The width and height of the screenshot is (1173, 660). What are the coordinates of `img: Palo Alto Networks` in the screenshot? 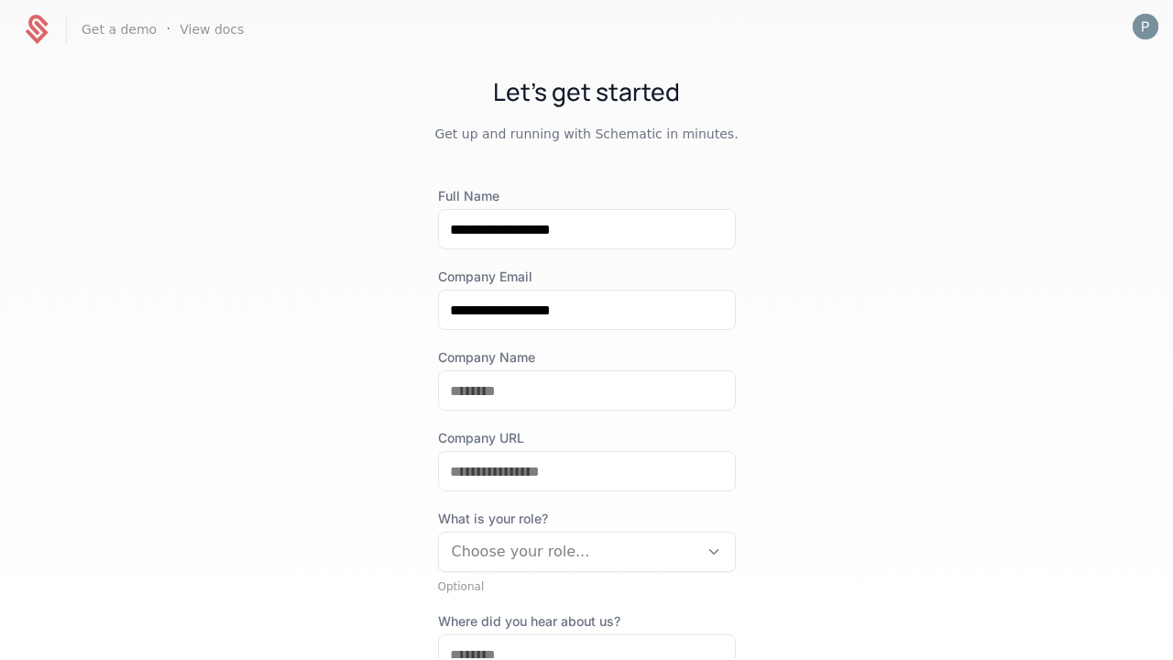 It's located at (1145, 27).